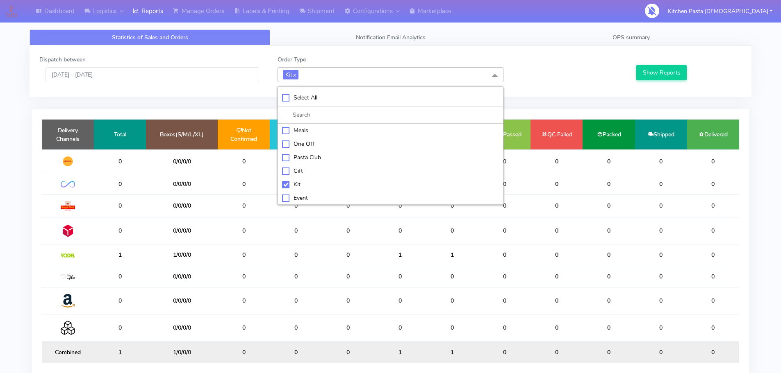  What do you see at coordinates (504, 134) in the screenshot?
I see `td: QC Passed` at bounding box center [504, 134].